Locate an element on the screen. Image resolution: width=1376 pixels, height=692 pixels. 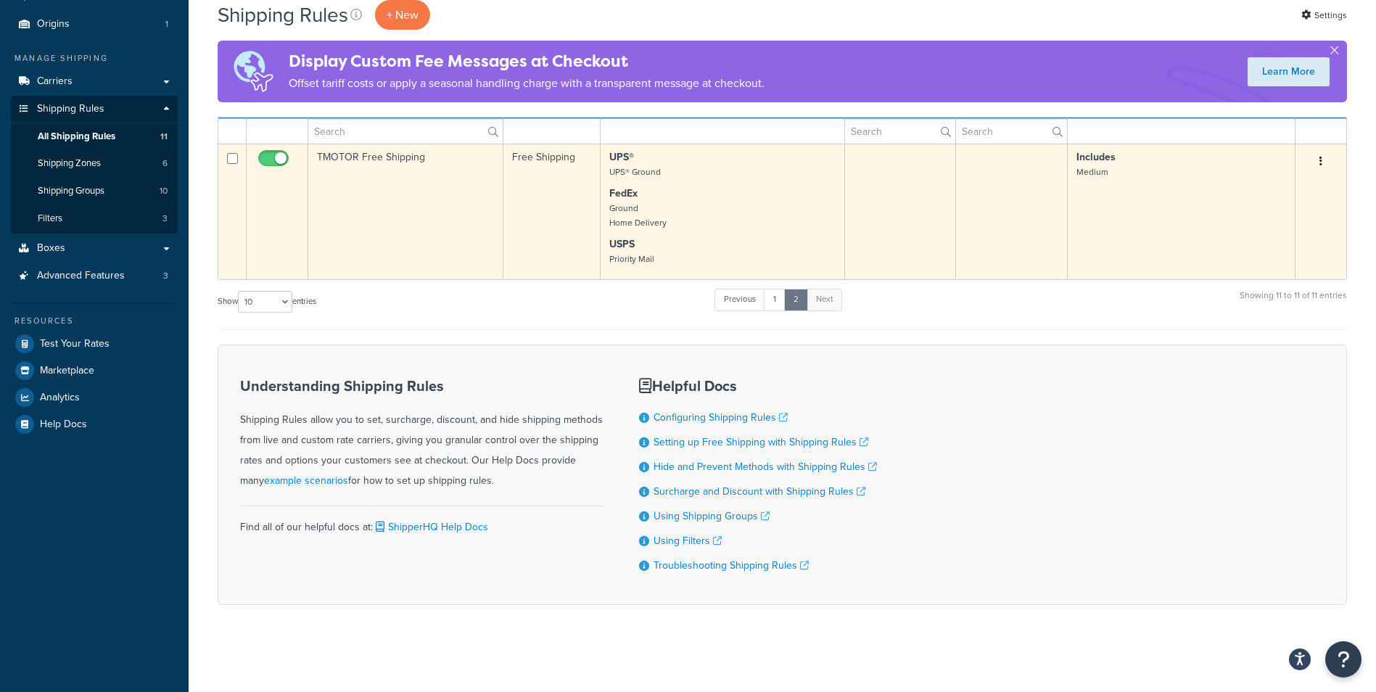
a: Configuring Shipping Rules is located at coordinates (720, 417).